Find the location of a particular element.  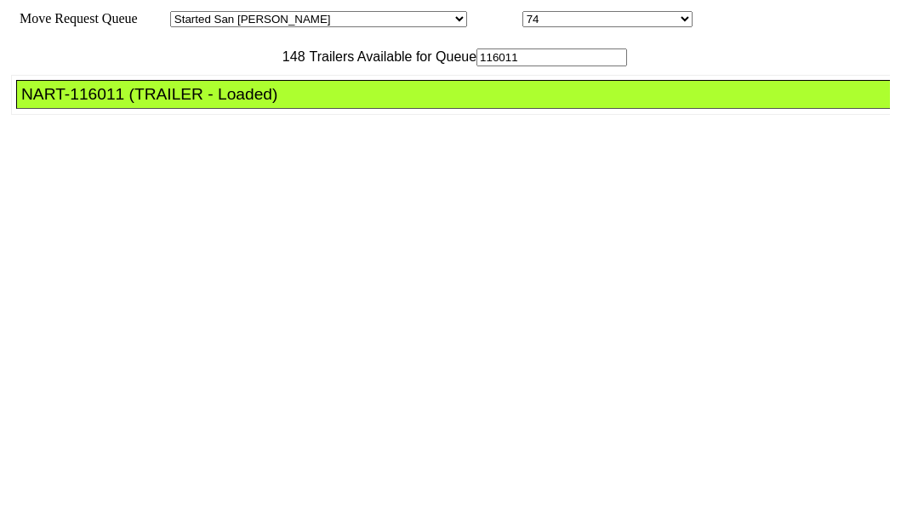

span: Move Request Queue is located at coordinates (74, 18).